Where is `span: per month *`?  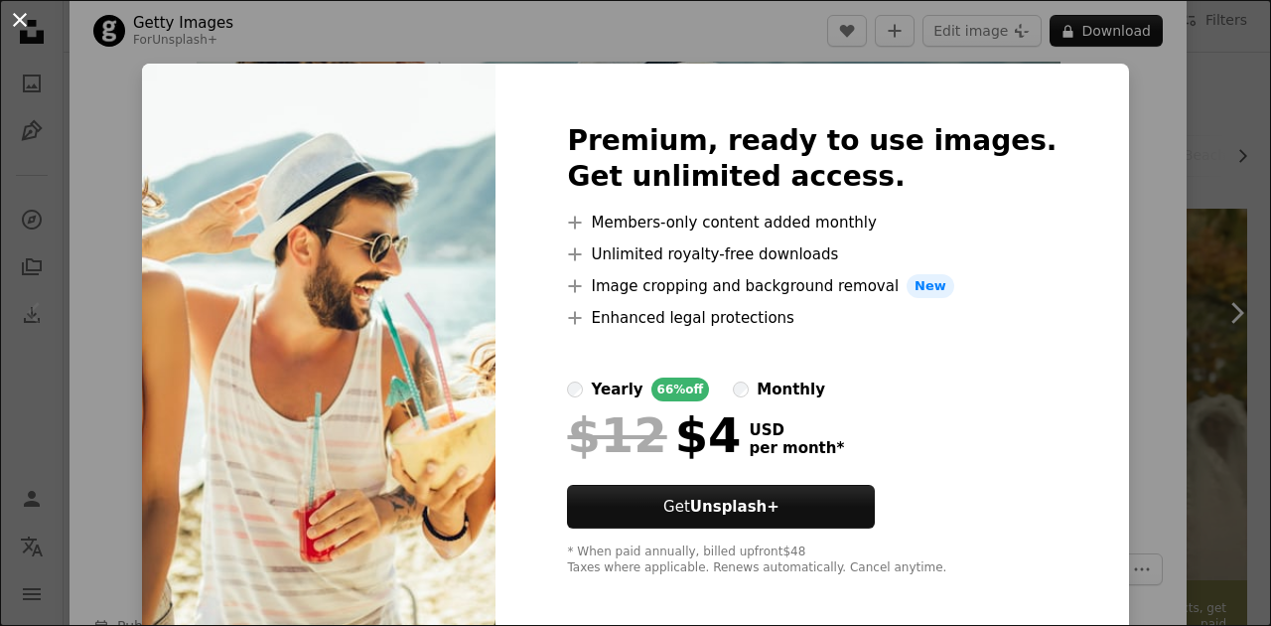
span: per month * is located at coordinates (796, 448).